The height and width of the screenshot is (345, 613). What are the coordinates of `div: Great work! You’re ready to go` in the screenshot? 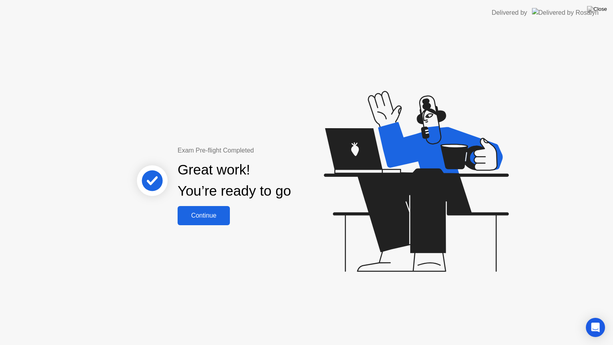 It's located at (234, 180).